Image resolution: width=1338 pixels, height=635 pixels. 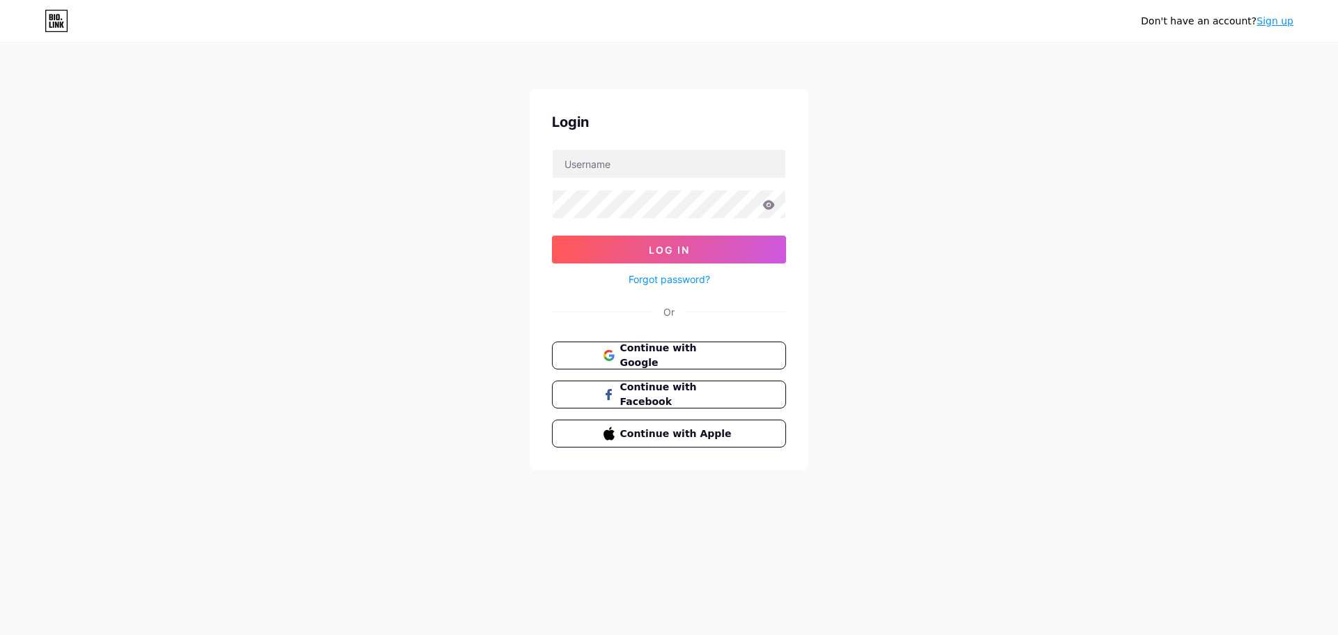 What do you see at coordinates (1216, 21) in the screenshot?
I see `div: Don't have an account?` at bounding box center [1216, 21].